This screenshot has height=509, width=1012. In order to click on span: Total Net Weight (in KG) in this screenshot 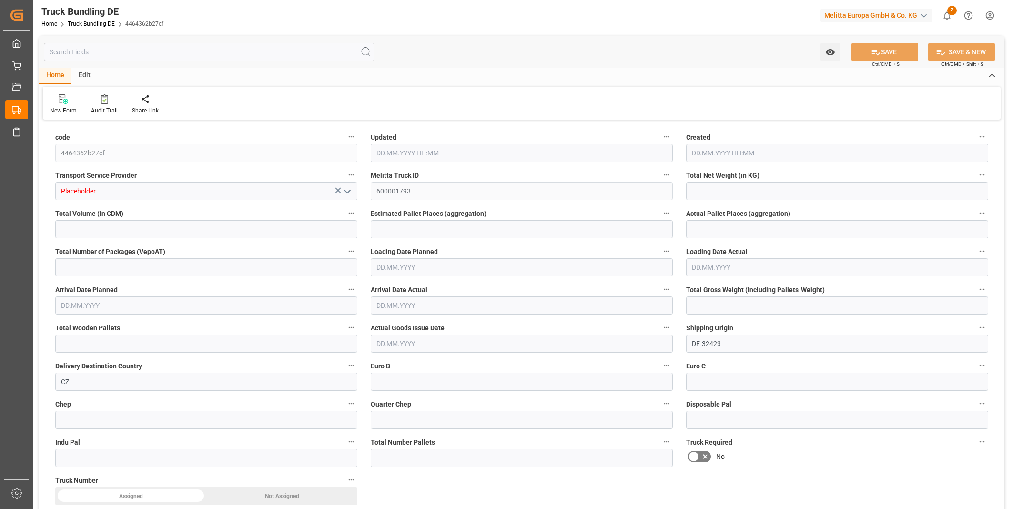, I will do `click(723, 175)`.